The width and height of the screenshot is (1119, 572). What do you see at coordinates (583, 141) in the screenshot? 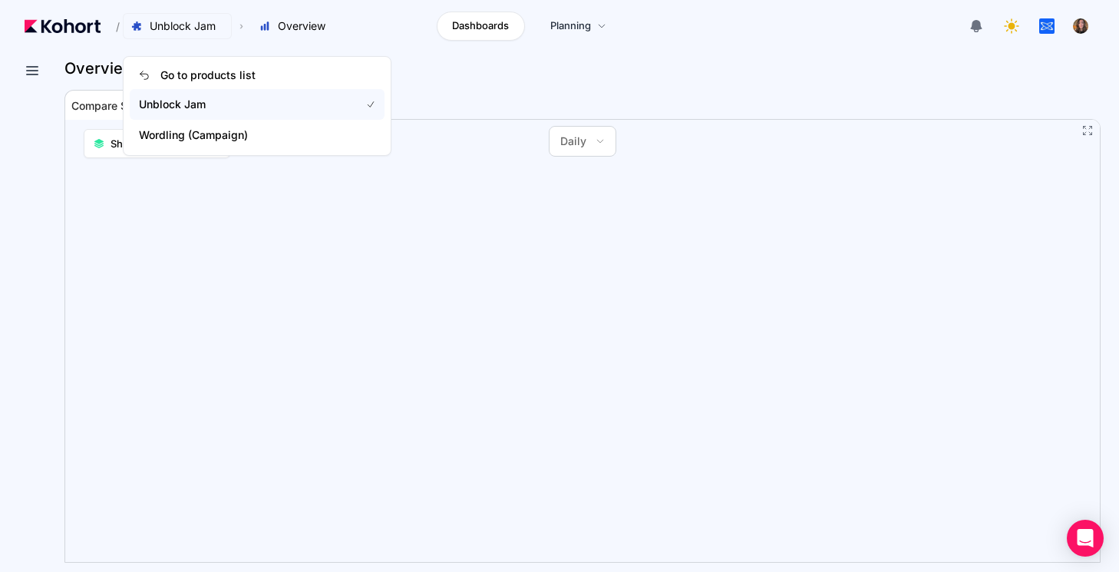
I see `button: Daily` at bounding box center [583, 141].